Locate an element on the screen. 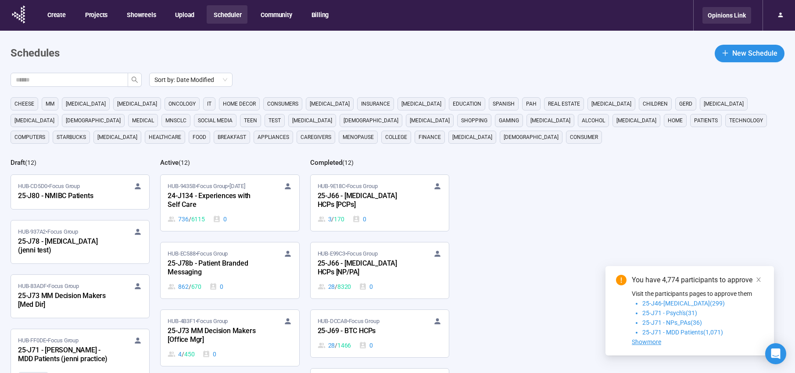 The width and height of the screenshot is (795, 373). h1: Schedules is located at coordinates (35, 54).